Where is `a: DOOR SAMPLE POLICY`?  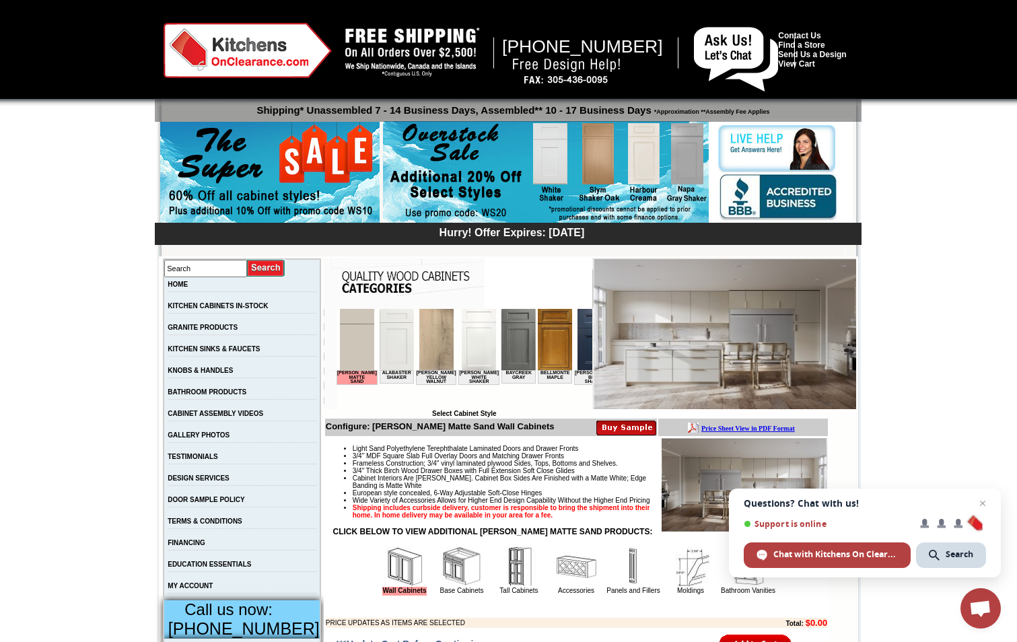 a: DOOR SAMPLE POLICY is located at coordinates (206, 499).